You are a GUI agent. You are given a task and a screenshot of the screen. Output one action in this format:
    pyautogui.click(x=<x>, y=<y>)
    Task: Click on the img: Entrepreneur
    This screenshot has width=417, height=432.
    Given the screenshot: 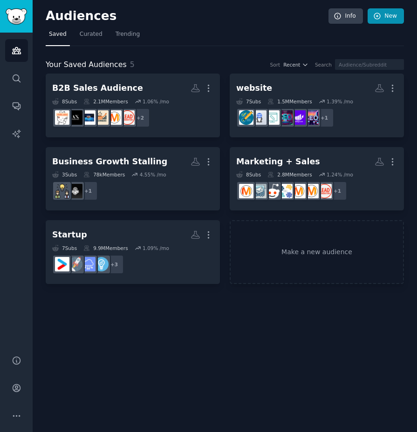 What is the action you would take?
    pyautogui.click(x=101, y=264)
    